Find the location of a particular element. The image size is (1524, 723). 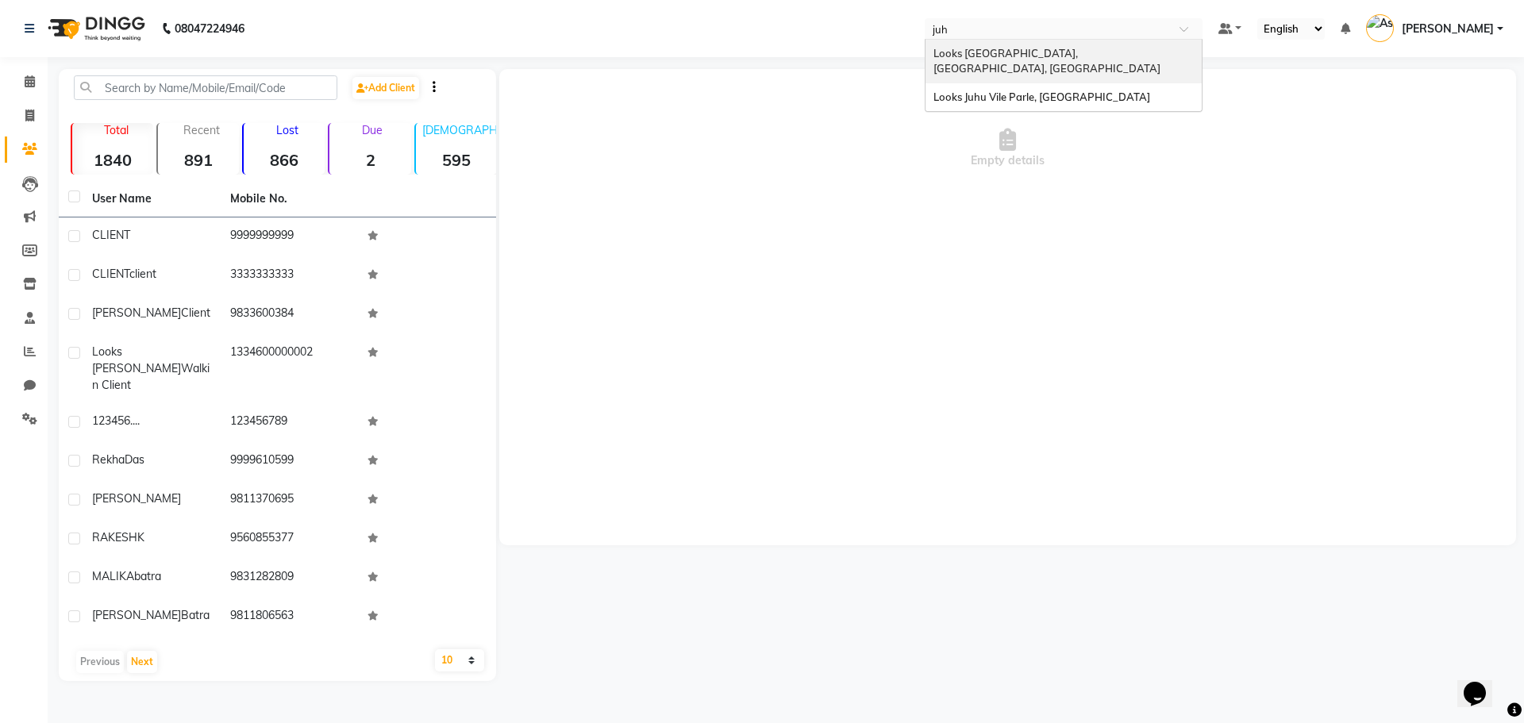

strong: 891 is located at coordinates (198, 160).